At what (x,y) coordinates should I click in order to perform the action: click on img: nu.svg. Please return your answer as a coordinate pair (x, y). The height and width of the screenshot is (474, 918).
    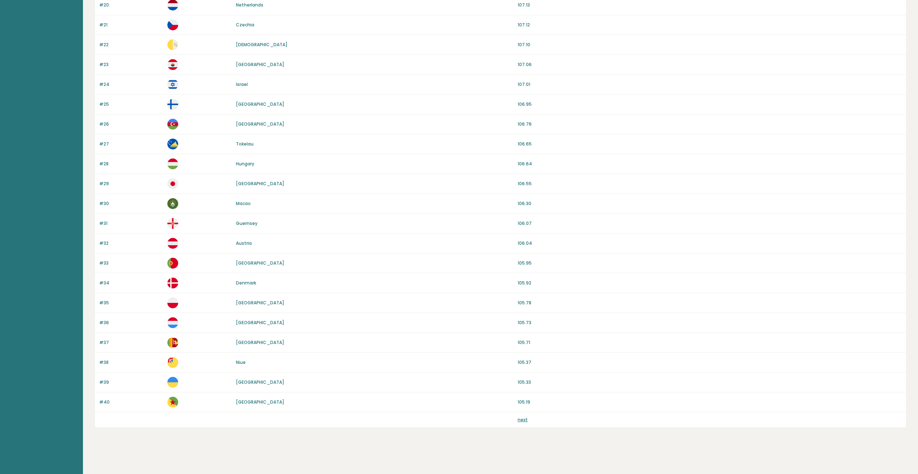
    Looking at the image, I should click on (173, 362).